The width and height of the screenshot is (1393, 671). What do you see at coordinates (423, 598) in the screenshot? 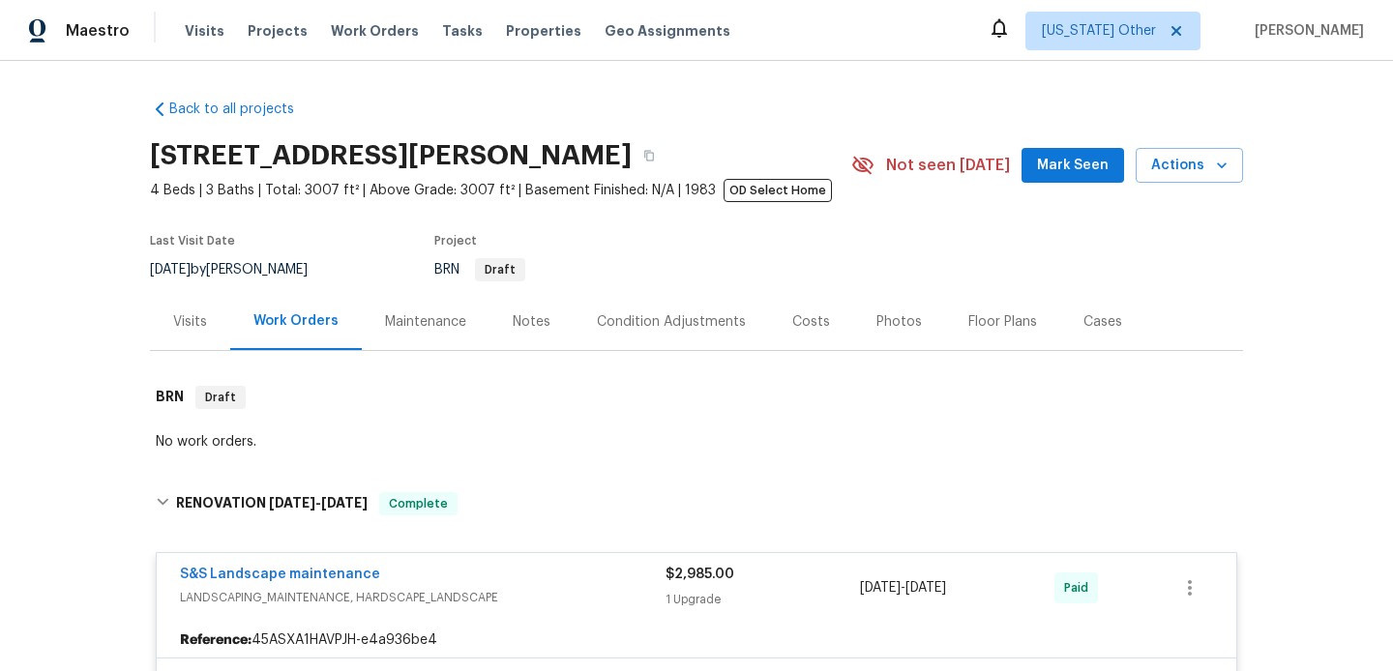
I see `span: LANDSCAPING_MAINTENANCE, HARDSCAPE_LANDSCAPE` at bounding box center [423, 598].